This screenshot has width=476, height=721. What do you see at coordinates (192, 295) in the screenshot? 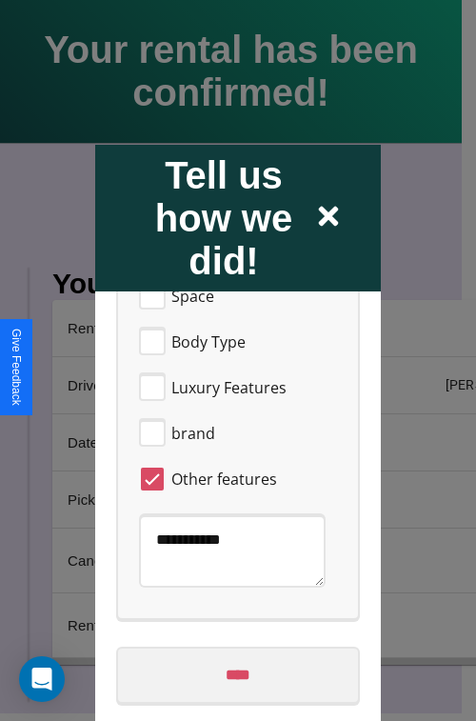
I see `span: Space` at bounding box center [192, 295].